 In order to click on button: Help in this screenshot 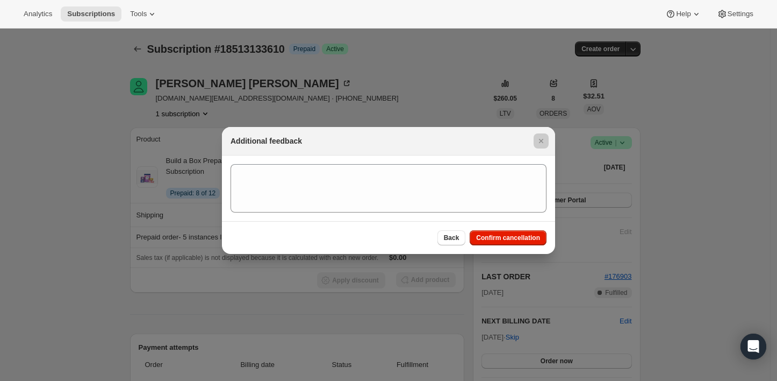, I will do `click(683, 14)`.